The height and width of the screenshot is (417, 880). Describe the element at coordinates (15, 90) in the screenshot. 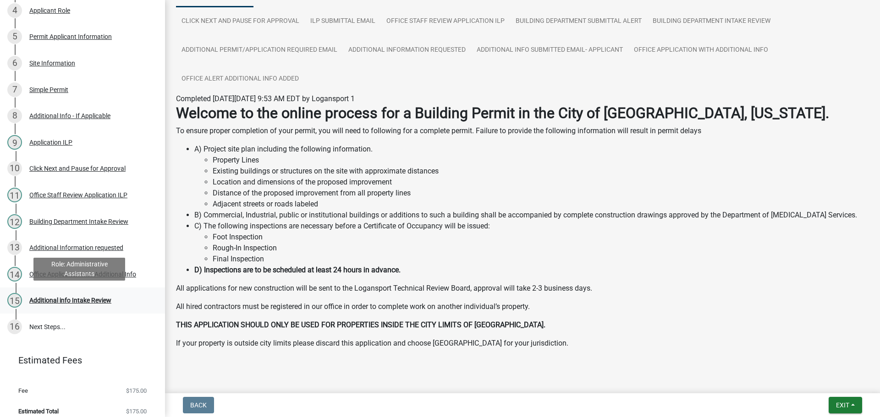

I see `div: 7` at that location.